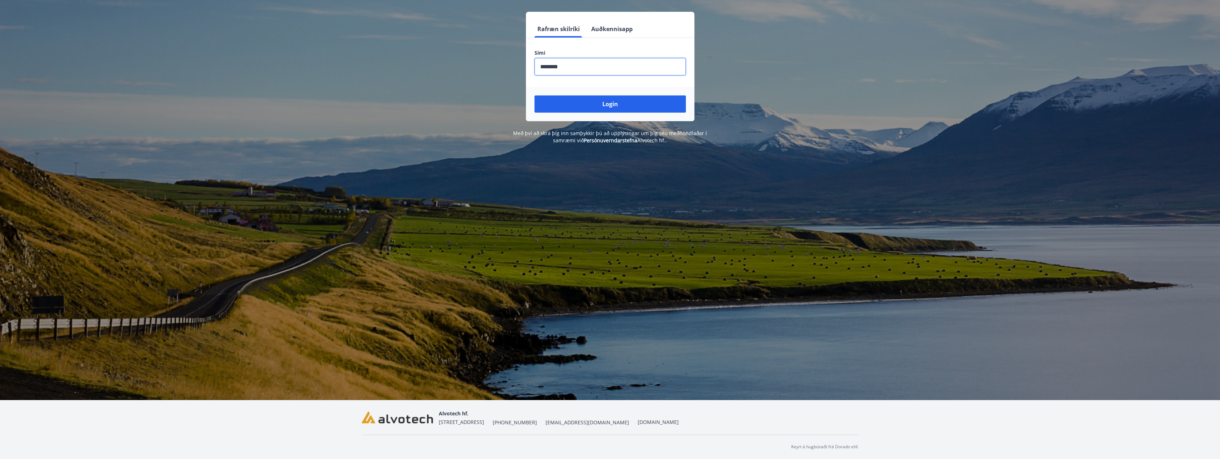  Describe the element at coordinates (610, 104) in the screenshot. I see `button: Login` at that location.